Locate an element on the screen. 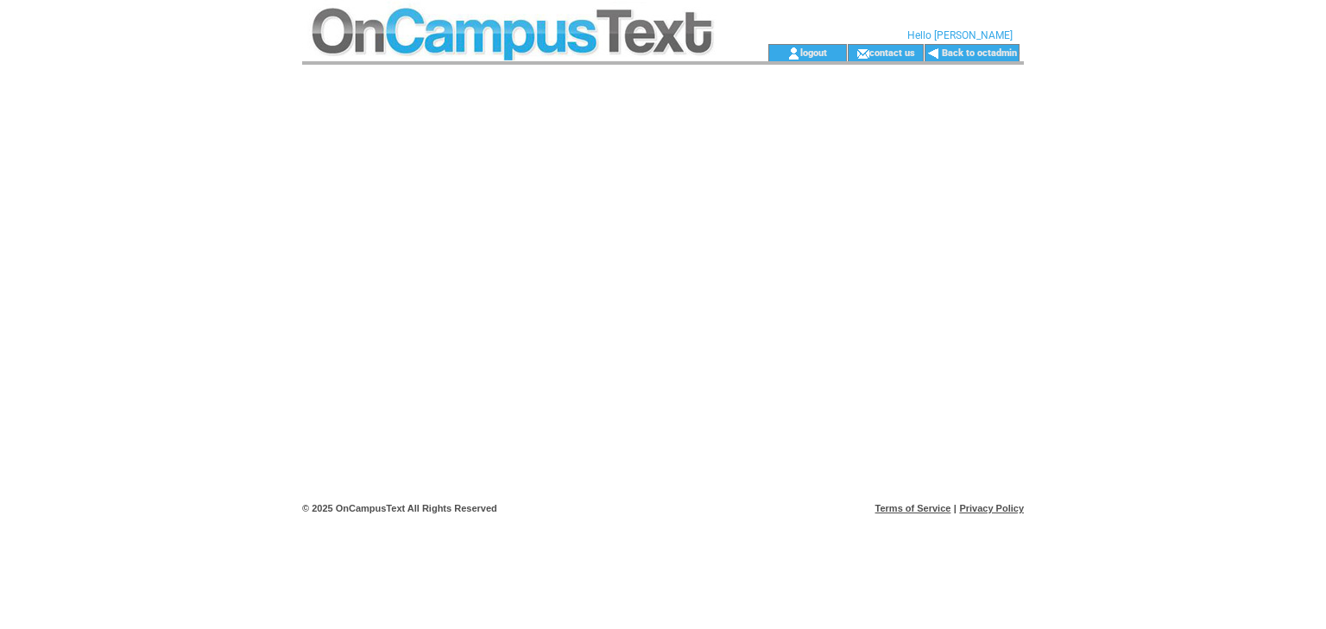 This screenshot has height=629, width=1326. span: © 2025 OnCampusText All Rights Reserved is located at coordinates (400, 508).